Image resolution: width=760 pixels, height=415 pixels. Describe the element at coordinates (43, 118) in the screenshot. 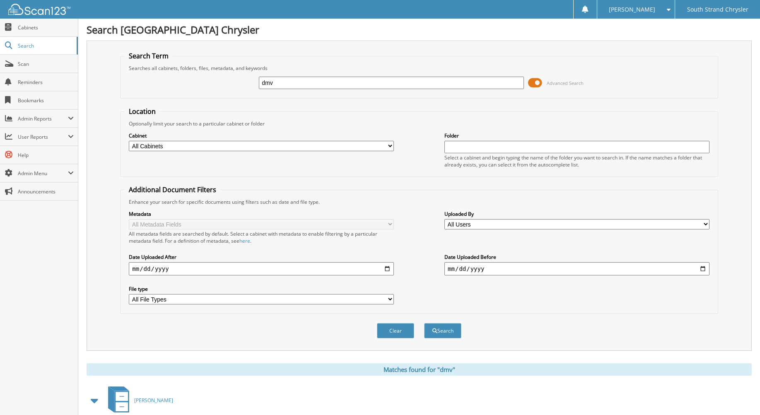

I see `span: Admin Reports` at that location.